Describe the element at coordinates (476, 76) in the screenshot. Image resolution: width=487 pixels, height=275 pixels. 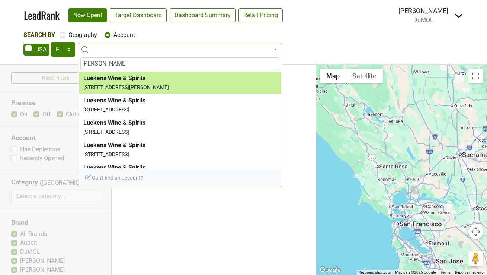
I see `button: Toggle fullscreen view` at that location.